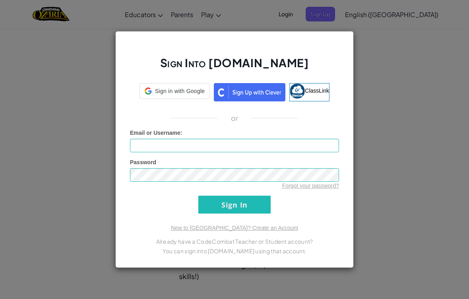 Image resolution: width=469 pixels, height=299 pixels. I want to click on span: Sign in with Google, so click(180, 91).